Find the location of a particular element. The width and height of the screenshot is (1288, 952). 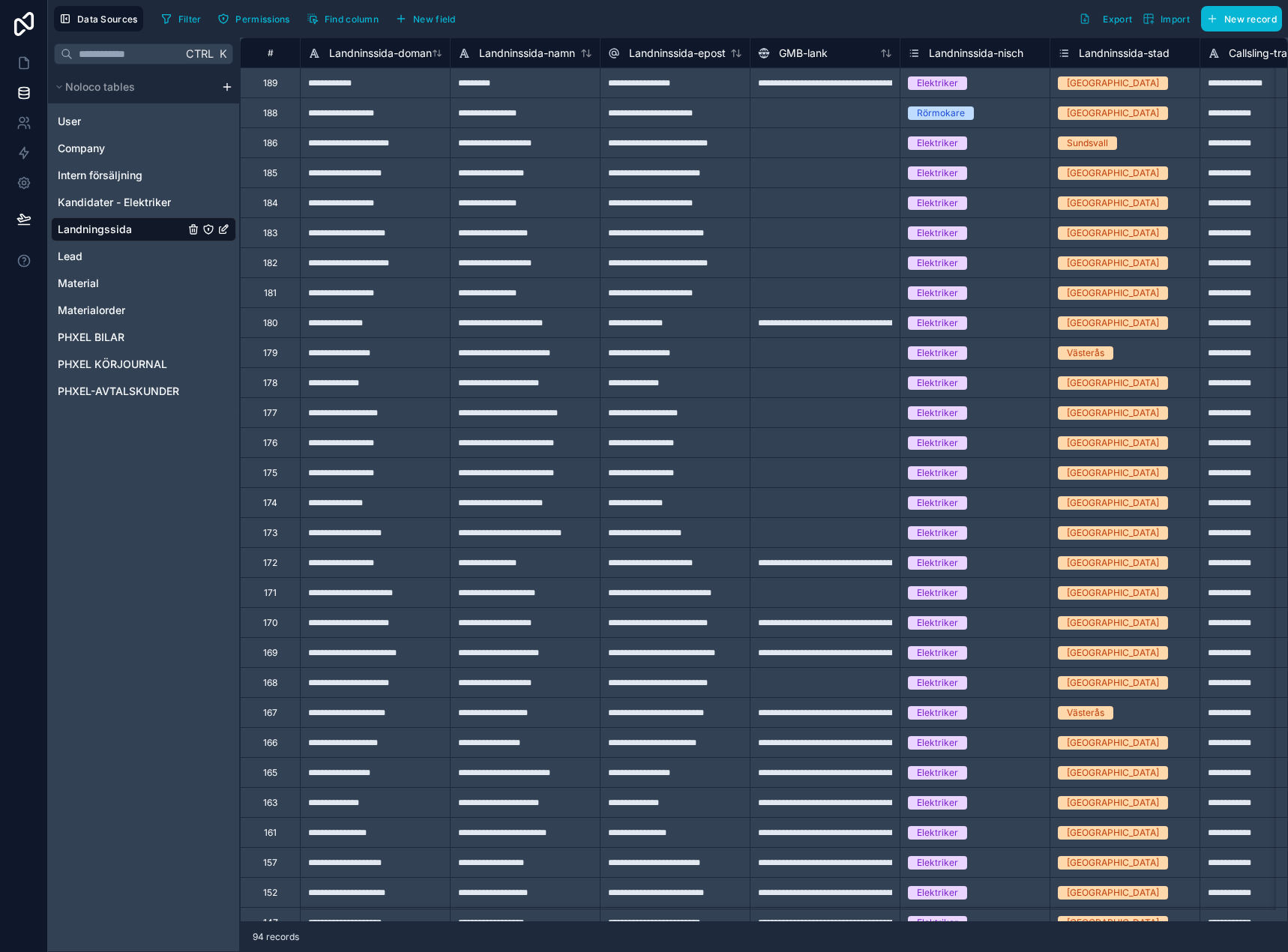

div: 168 is located at coordinates (270, 683).